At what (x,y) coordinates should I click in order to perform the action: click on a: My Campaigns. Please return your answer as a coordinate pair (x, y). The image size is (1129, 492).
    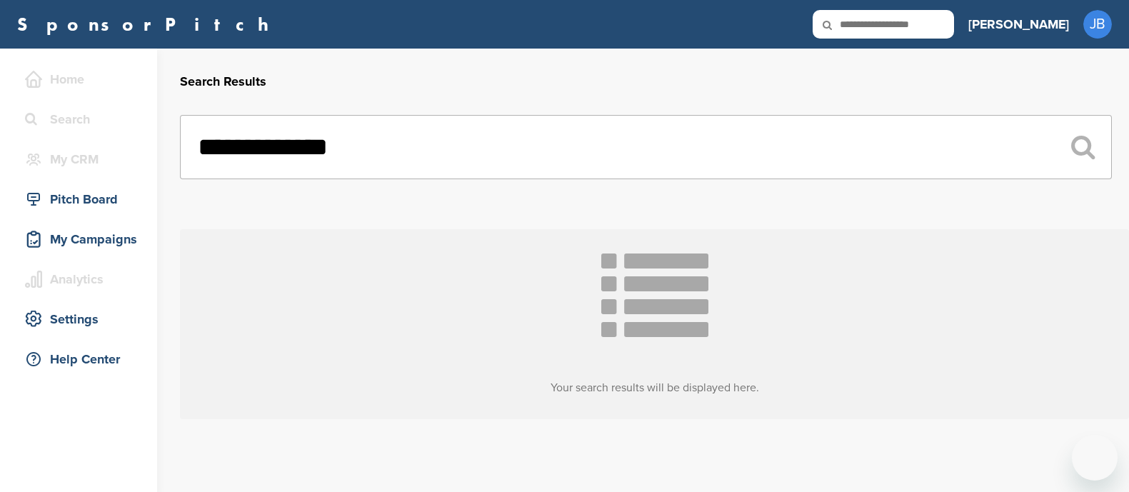
    Looking at the image, I should click on (79, 239).